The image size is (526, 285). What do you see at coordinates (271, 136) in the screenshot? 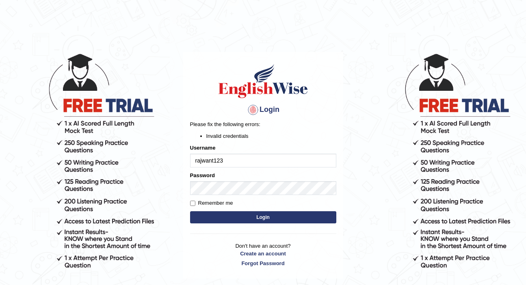
I see `li: Invalid credentials` at bounding box center [271, 136].